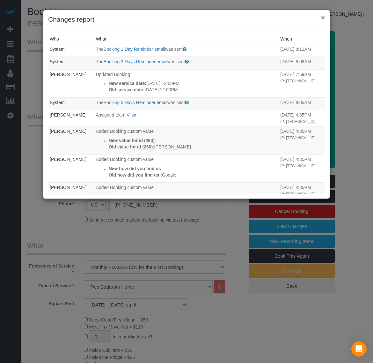 This screenshot has width=373, height=363. I want to click on div: Open Intercom Messenger, so click(359, 349).